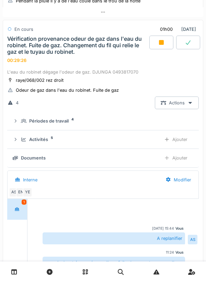  I want to click on summary: Activités5Ajouter, so click(103, 139).